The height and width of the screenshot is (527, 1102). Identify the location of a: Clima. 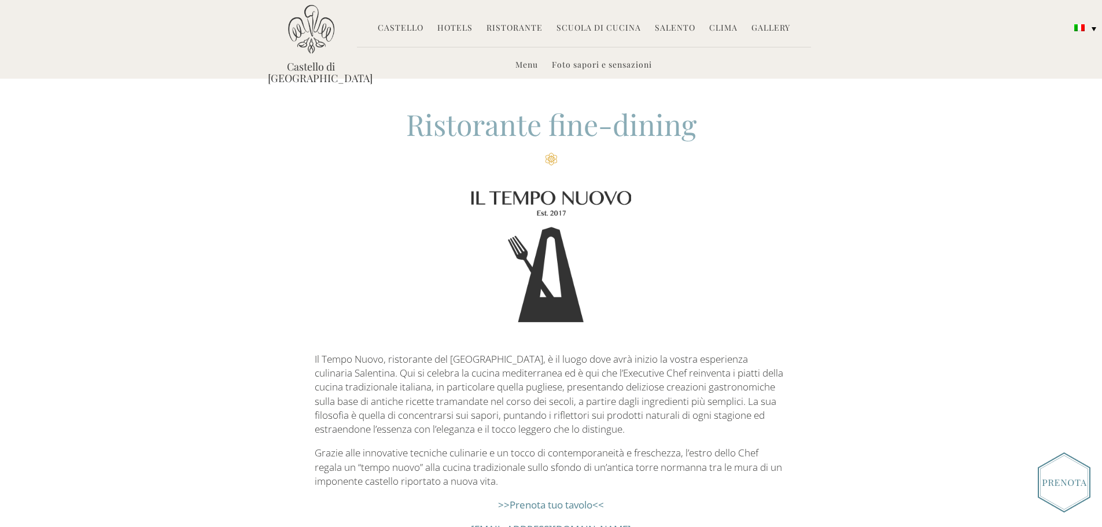
(723, 28).